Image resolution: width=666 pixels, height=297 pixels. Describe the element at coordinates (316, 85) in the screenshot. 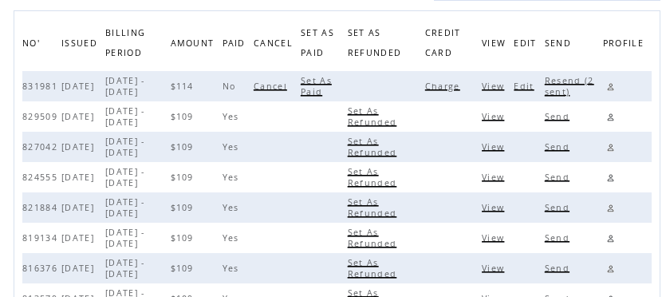

I see `a: Set As Paid` at that location.